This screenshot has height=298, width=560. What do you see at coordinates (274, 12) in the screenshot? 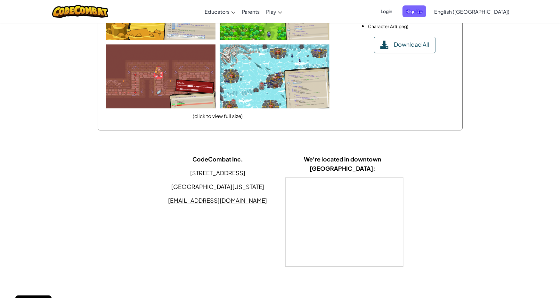
I see `a: Play` at bounding box center [274, 12].